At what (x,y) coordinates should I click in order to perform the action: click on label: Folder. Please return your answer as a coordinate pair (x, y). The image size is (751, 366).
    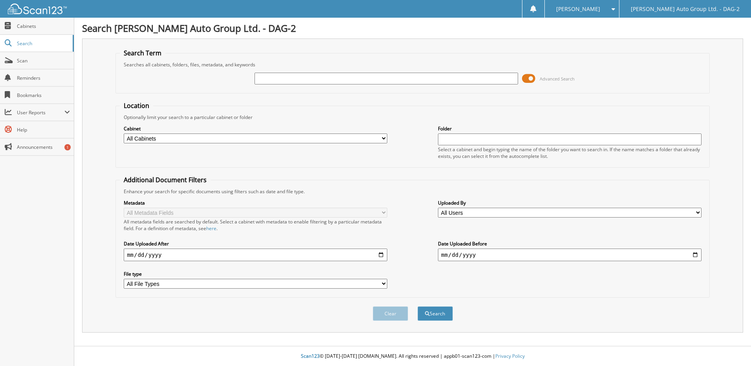
    Looking at the image, I should click on (569, 128).